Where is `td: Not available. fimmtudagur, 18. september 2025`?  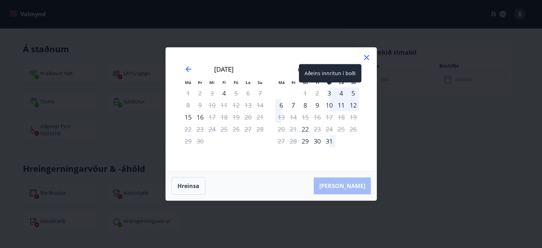 td: Not available. fimmtudagur, 18. september 2025 is located at coordinates (224, 117).